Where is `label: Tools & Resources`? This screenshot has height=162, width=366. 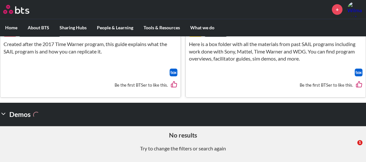 label: Tools & Resources is located at coordinates (162, 28).